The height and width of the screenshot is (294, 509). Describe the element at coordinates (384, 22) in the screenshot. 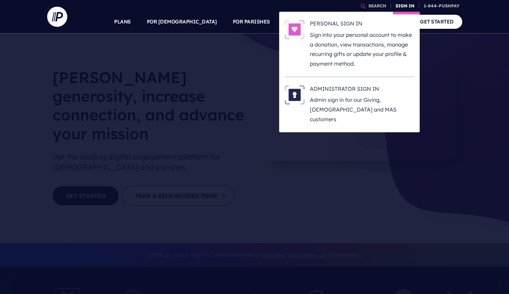

I see `a: COMPANY` at that location.